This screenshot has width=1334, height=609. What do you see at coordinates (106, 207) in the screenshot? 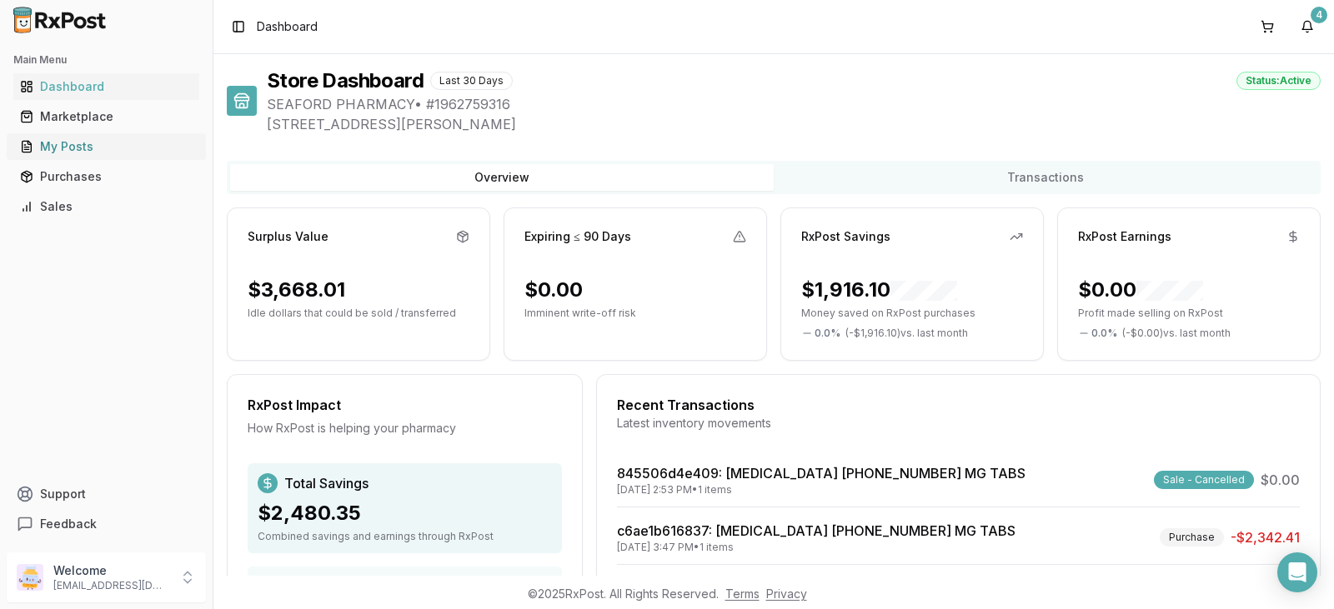
I see `a: Sales` at bounding box center [106, 207].